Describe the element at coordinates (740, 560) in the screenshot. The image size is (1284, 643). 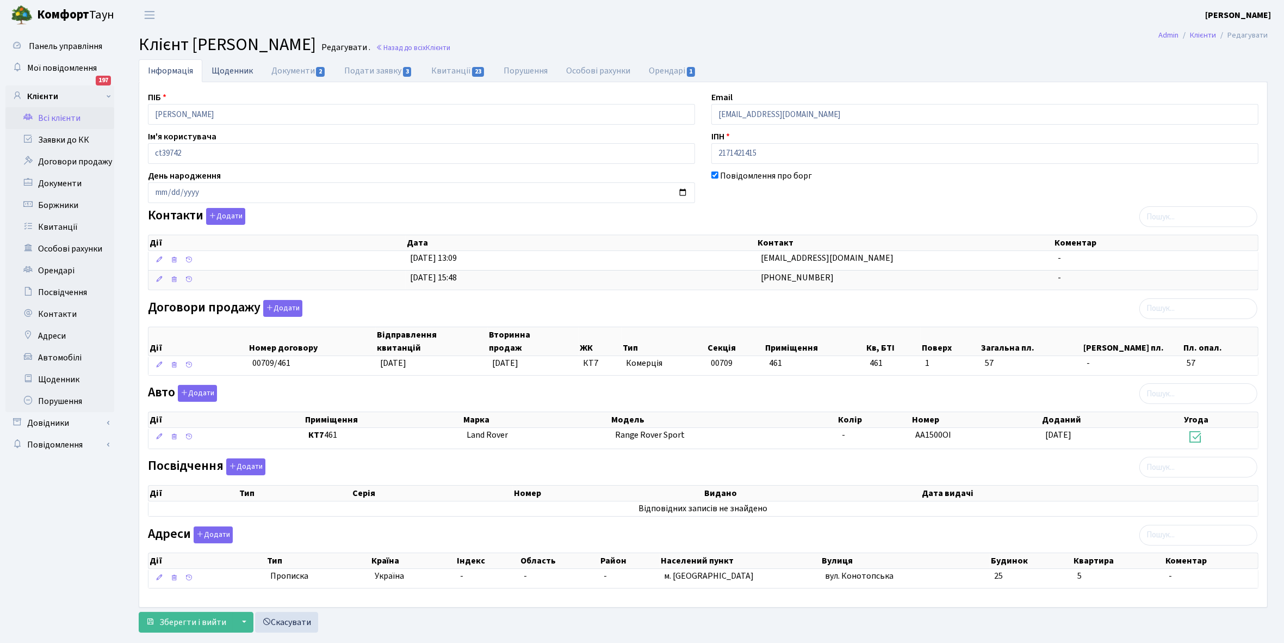
I see `th: Населений пункт` at that location.